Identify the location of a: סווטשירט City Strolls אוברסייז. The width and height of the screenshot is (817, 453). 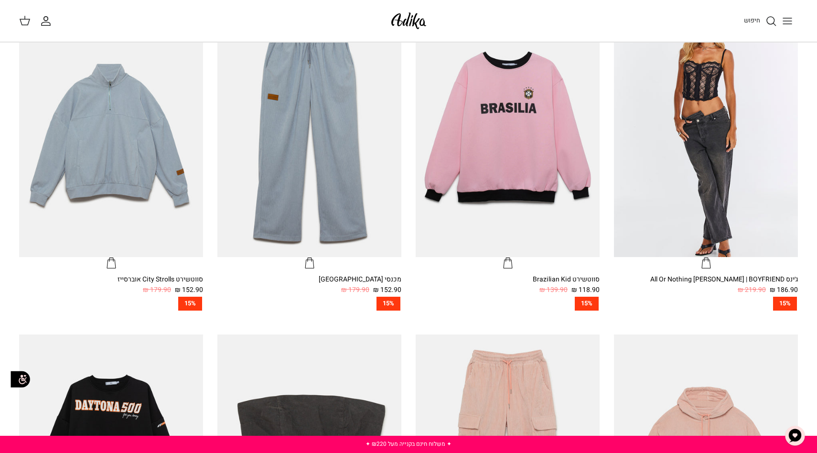
(111, 141).